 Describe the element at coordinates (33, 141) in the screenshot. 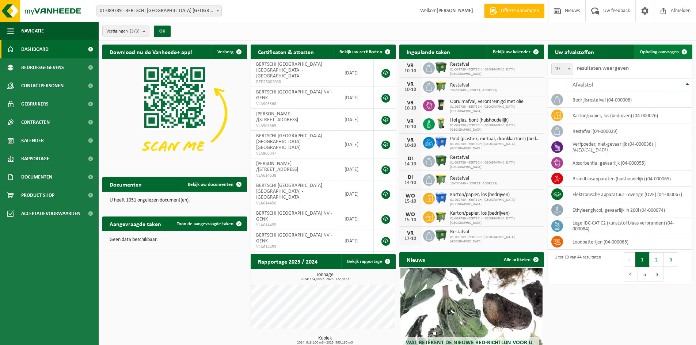

I see `span: Kalender` at that location.